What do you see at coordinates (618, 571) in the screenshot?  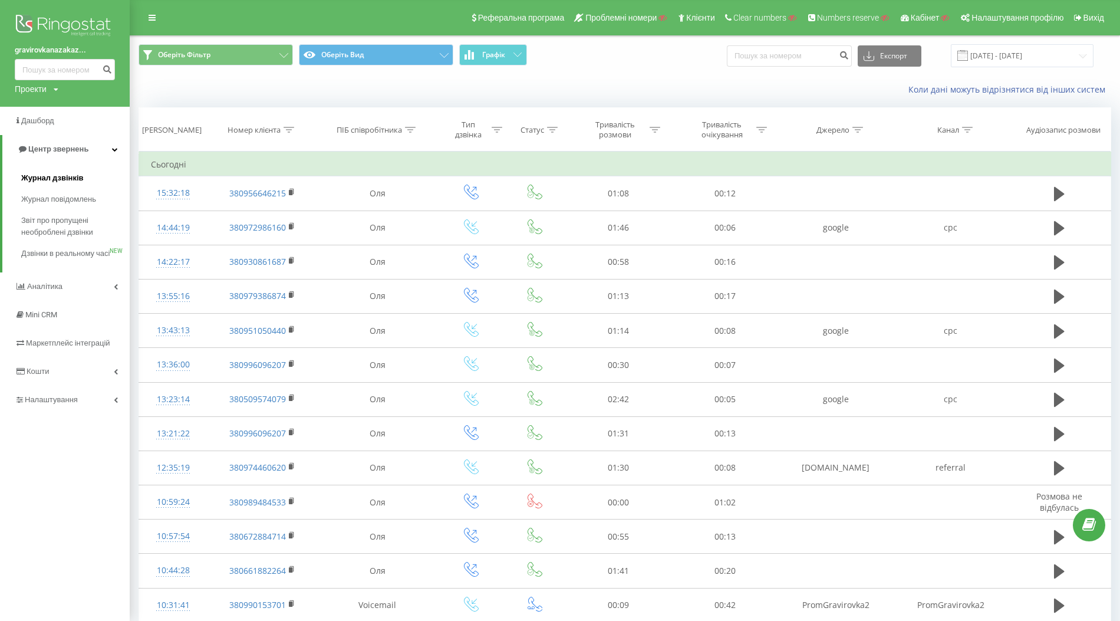 I see `td: 01:41` at bounding box center [618, 571].